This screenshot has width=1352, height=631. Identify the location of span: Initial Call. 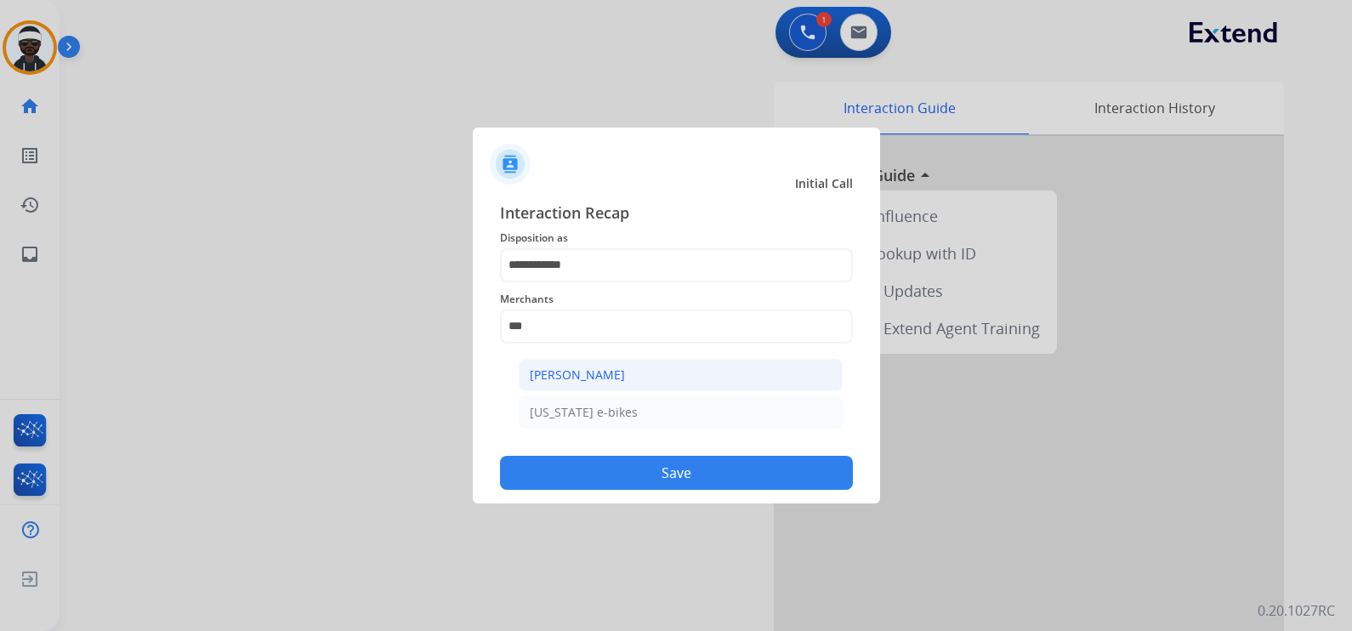
(824, 184).